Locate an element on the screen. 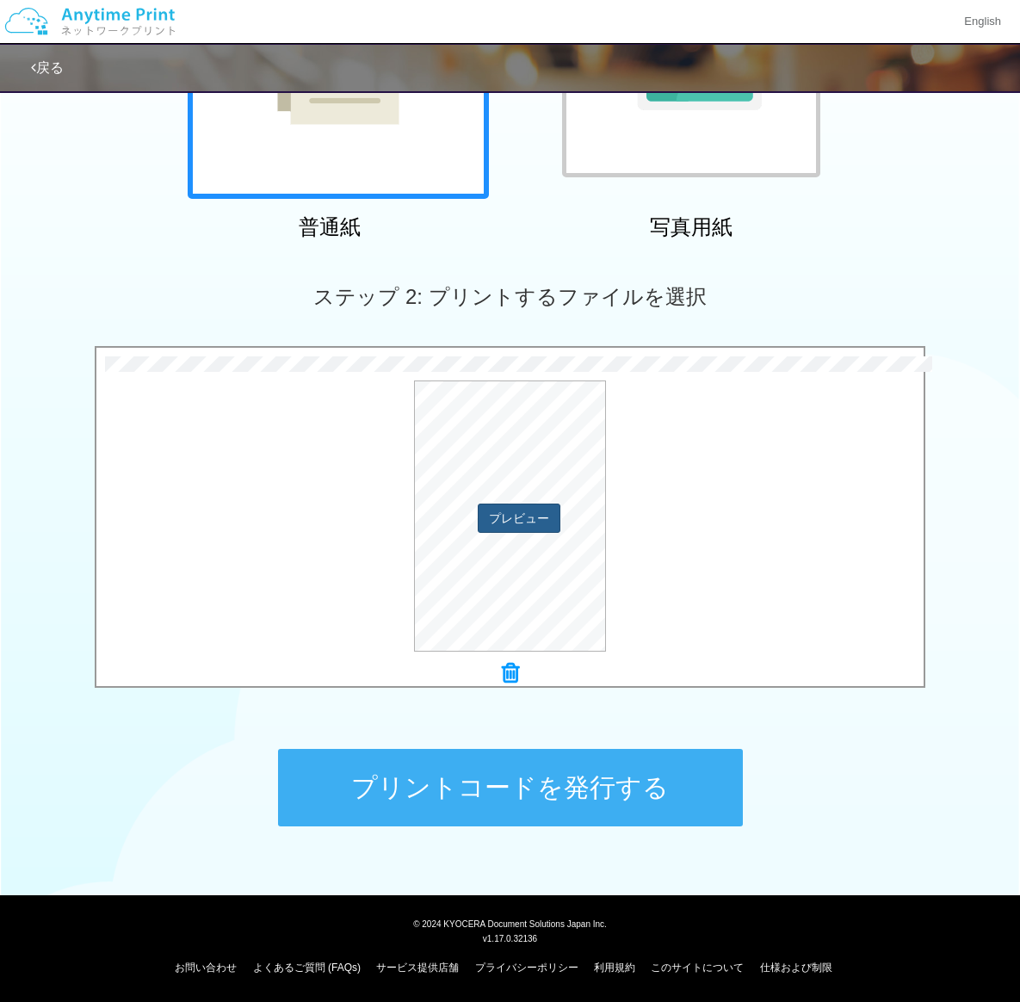  a: お問い合わせ is located at coordinates (206, 968).